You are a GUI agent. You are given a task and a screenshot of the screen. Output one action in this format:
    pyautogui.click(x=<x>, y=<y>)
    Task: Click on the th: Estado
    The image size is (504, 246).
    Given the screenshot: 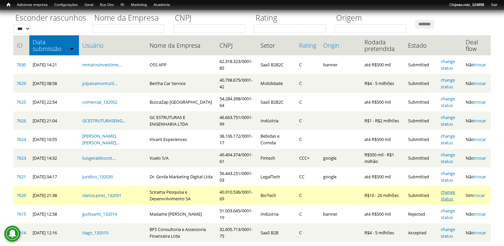 What is the action you would take?
    pyautogui.click(x=421, y=45)
    